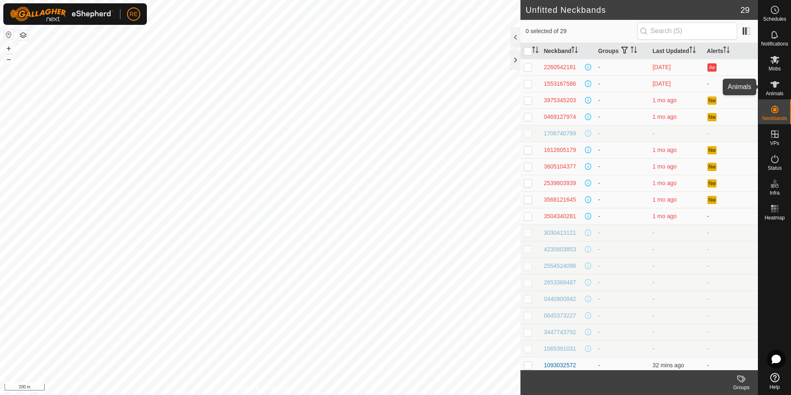 This screenshot has height=395, width=791. I want to click on span: 30 June 2025, 6:48 am, so click(665, 199).